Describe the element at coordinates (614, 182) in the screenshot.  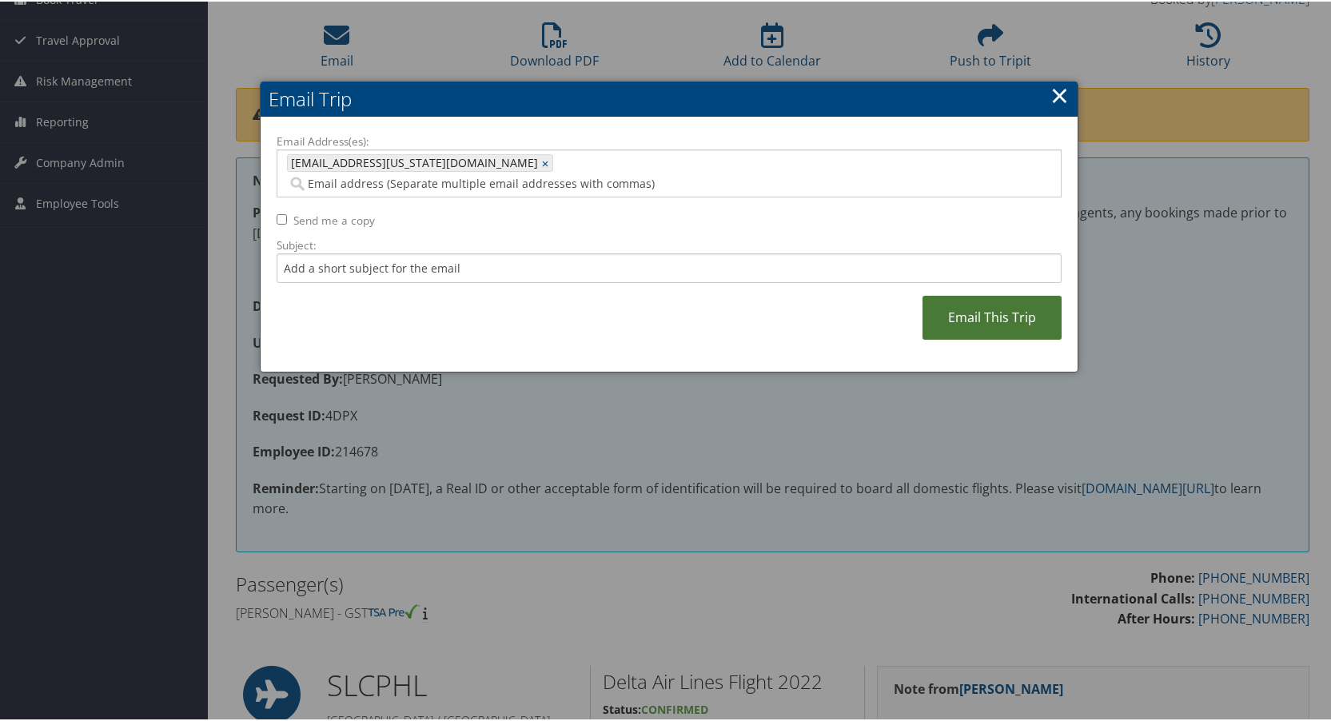
I see `input: Email address (Separate multiple email addresses with commas)` at that location.